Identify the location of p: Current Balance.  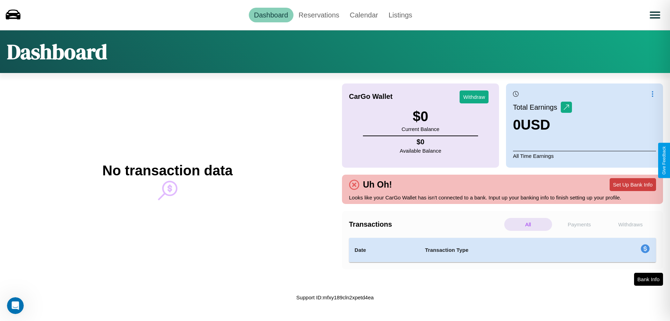
(420, 129).